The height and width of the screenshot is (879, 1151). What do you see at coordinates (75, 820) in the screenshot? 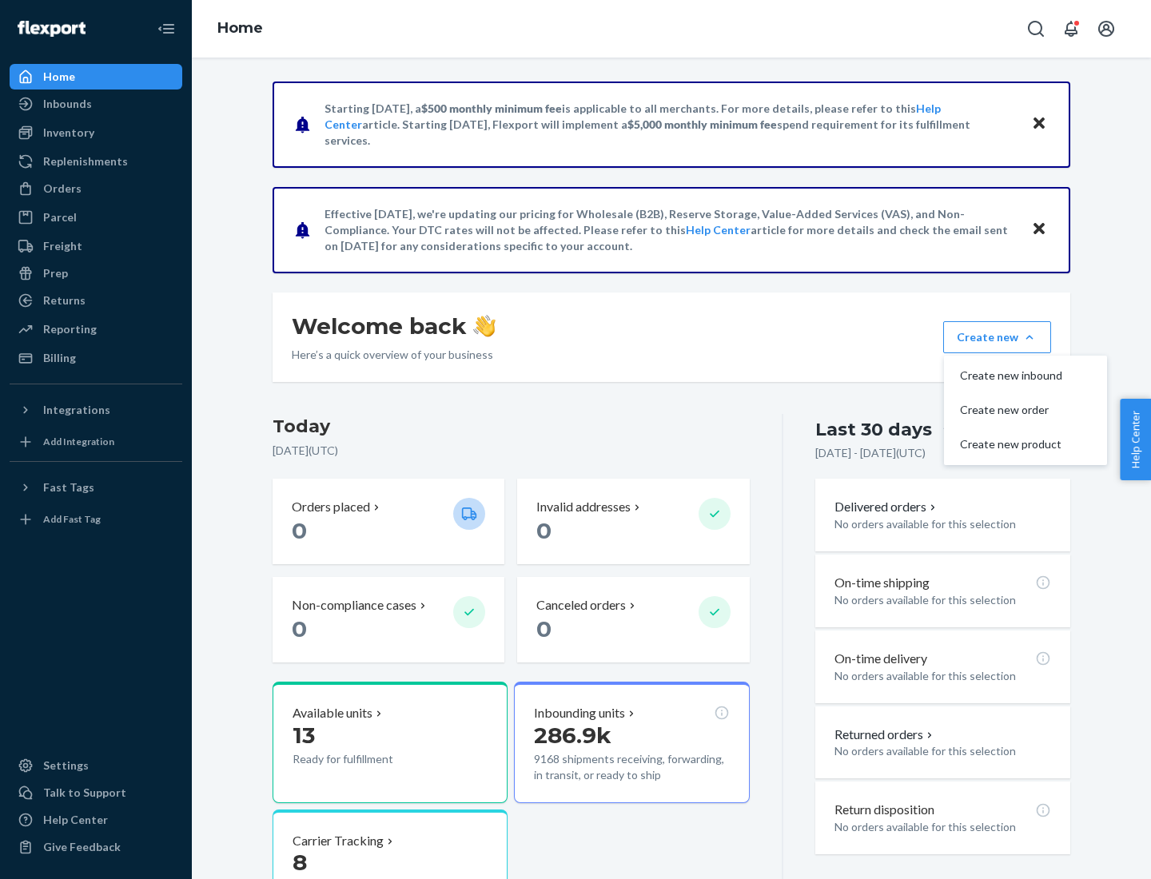
I see `div: Help Center` at bounding box center [75, 820].